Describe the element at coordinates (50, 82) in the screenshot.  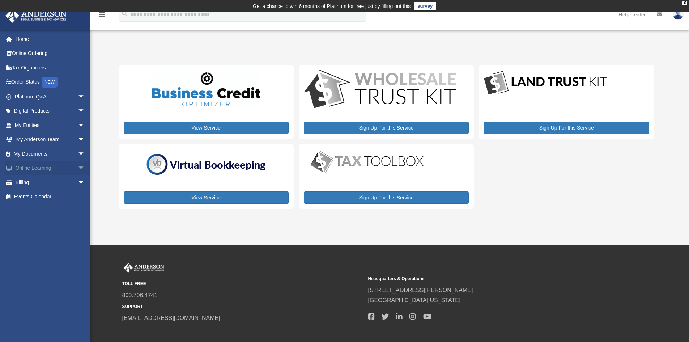
I see `div: NEW` at that location.